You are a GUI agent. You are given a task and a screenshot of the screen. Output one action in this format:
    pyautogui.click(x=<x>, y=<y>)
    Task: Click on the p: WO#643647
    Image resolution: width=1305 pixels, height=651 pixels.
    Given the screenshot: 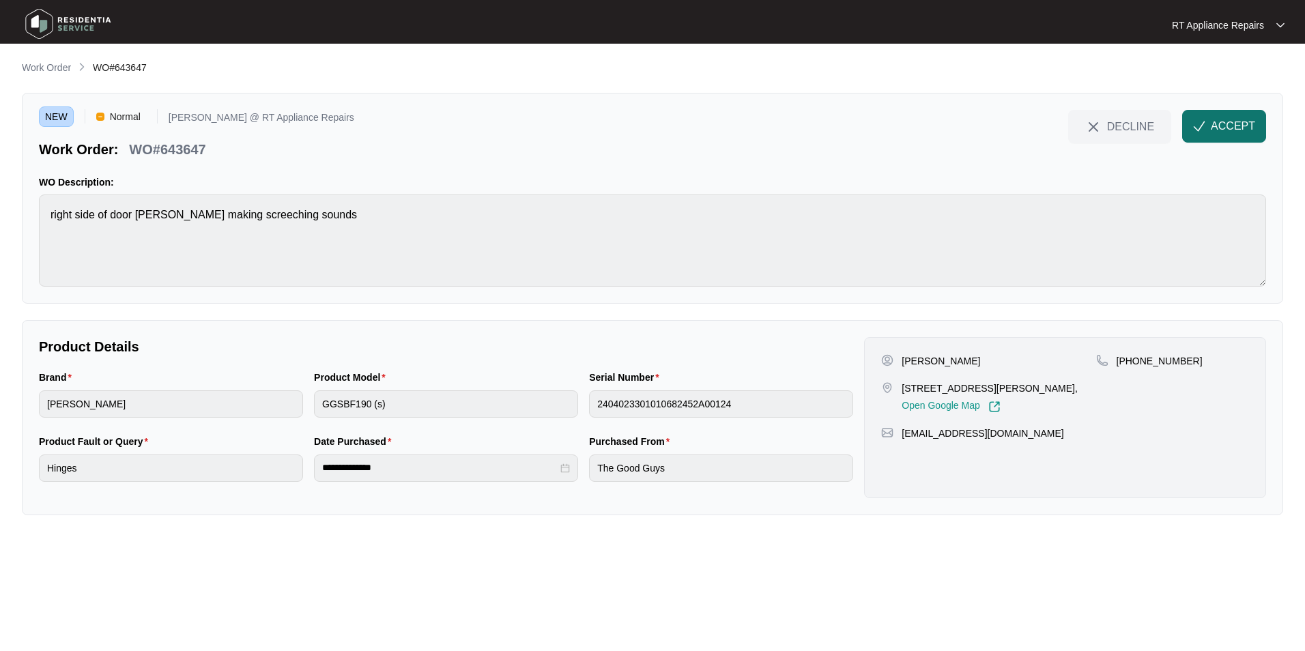 What is the action you would take?
    pyautogui.click(x=167, y=149)
    